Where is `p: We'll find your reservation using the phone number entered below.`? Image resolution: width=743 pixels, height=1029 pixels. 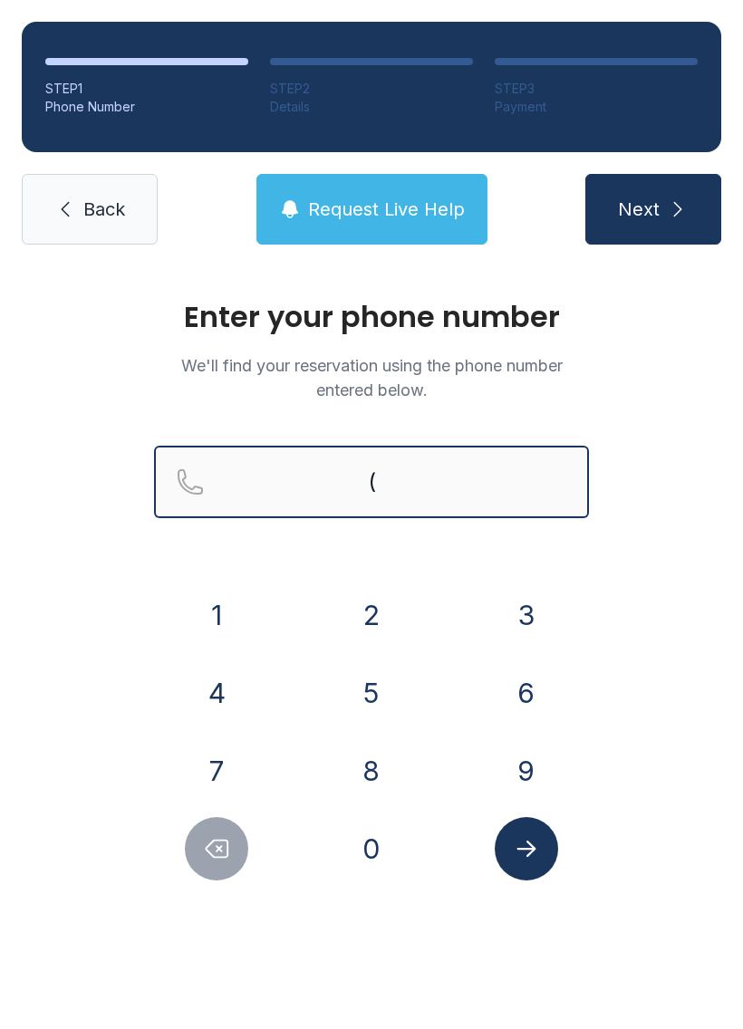
p: We'll find your reservation using the phone number entered below. is located at coordinates (372, 378).